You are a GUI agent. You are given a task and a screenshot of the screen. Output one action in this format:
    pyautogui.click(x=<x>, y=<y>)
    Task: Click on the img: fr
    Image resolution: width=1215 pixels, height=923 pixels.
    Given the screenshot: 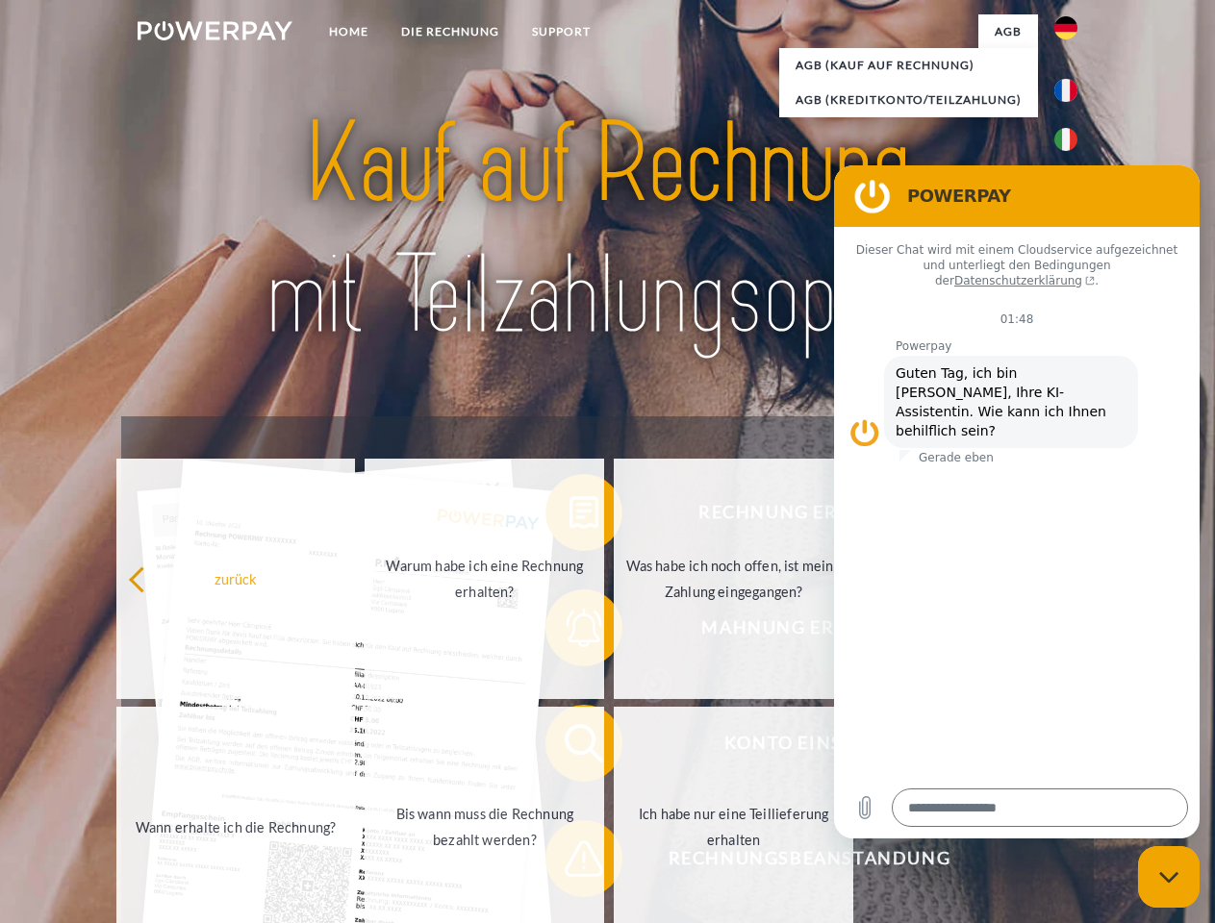 What is the action you would take?
    pyautogui.click(x=1066, y=90)
    